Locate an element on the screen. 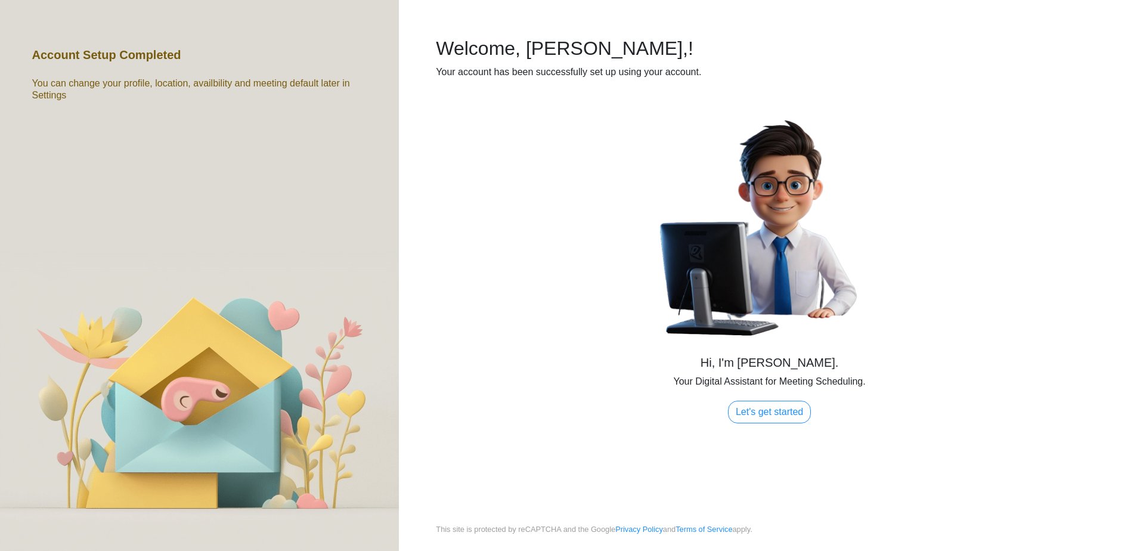  h5: Account Setup Completed is located at coordinates (107, 55).